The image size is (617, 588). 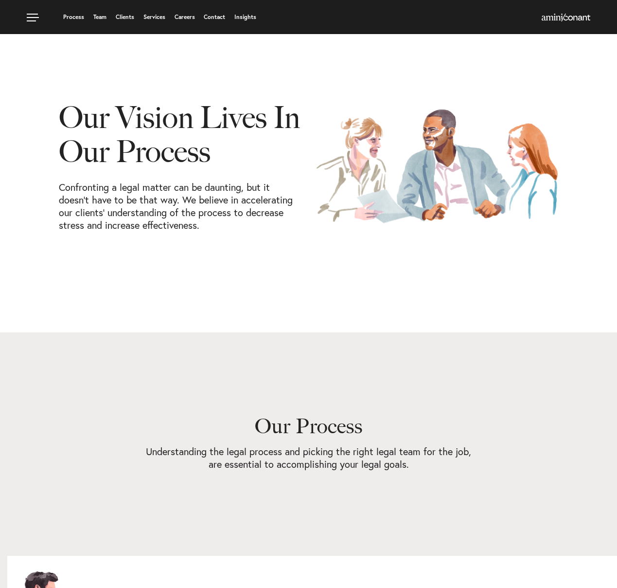 I want to click on p: Confronting a legal matter can be daunting, but it doesn’t have to be that way. We believe in acc..., so click(x=180, y=206).